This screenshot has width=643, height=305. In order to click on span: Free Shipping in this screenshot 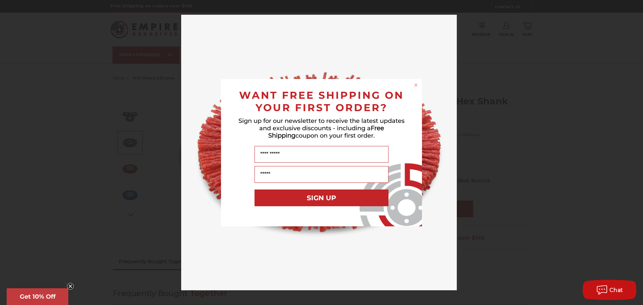, I will do `click(326, 132)`.